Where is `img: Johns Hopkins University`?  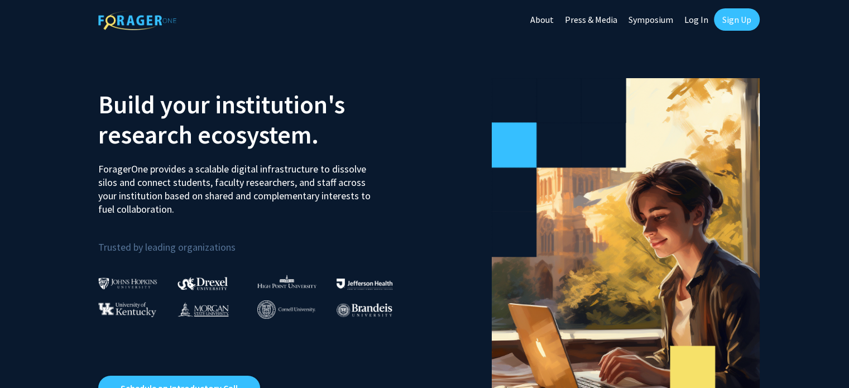 img: Johns Hopkins University is located at coordinates (128, 283).